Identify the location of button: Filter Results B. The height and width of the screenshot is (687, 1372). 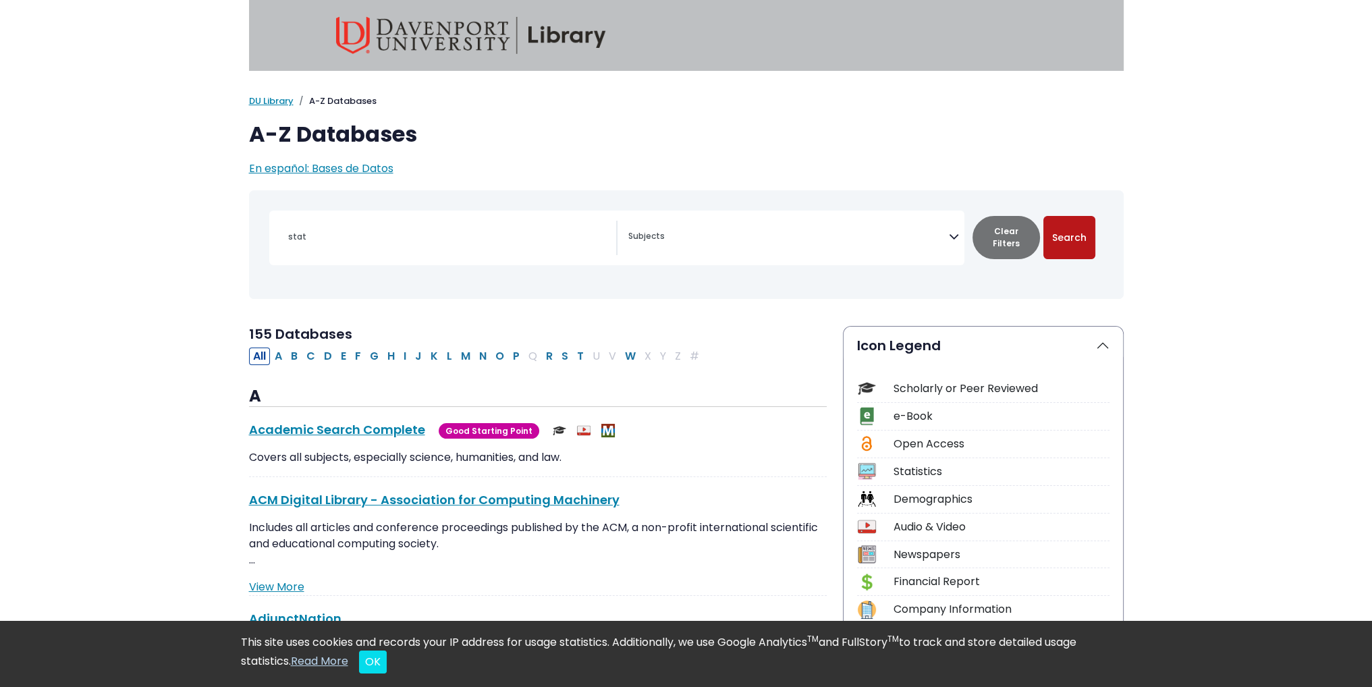
(294, 356).